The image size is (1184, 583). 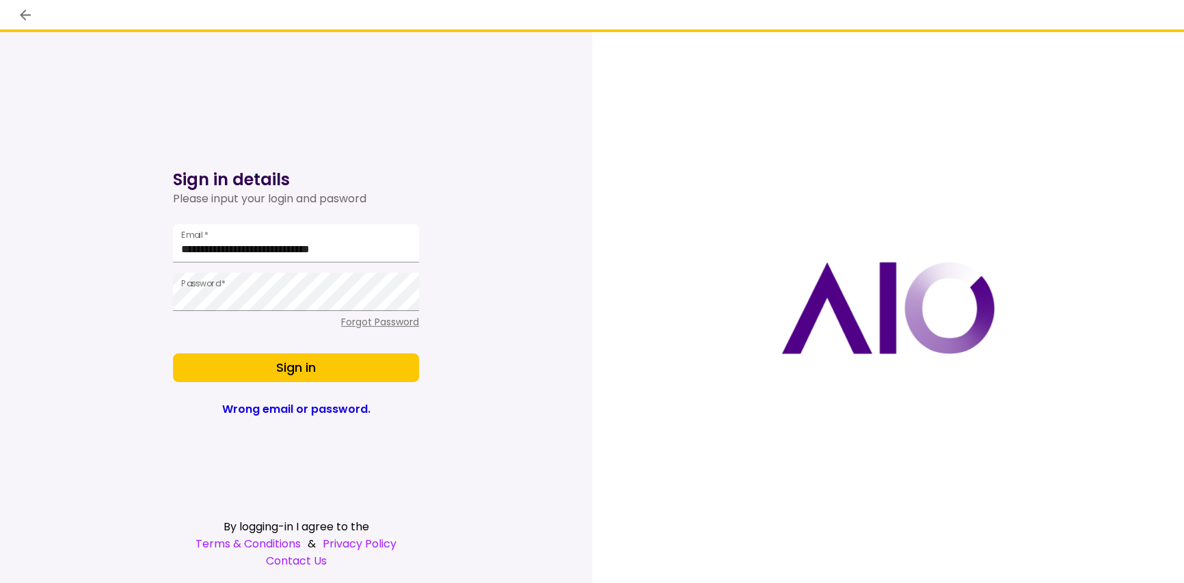 What do you see at coordinates (195, 234) in the screenshot?
I see `label: Email` at bounding box center [195, 234].